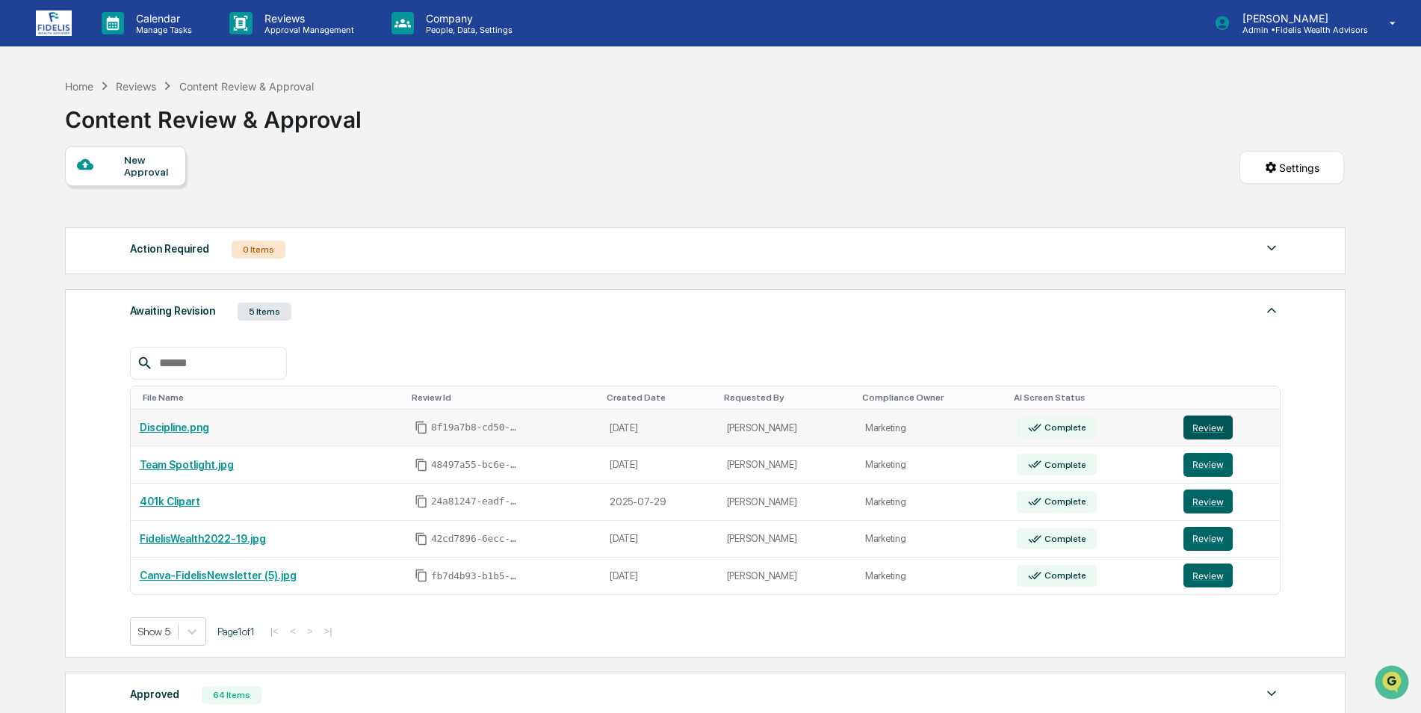  What do you see at coordinates (28, 128) in the screenshot?
I see `img: 1746055101610-c473b297-6a78-478c-a979-82029cc54cd1` at bounding box center [28, 128].